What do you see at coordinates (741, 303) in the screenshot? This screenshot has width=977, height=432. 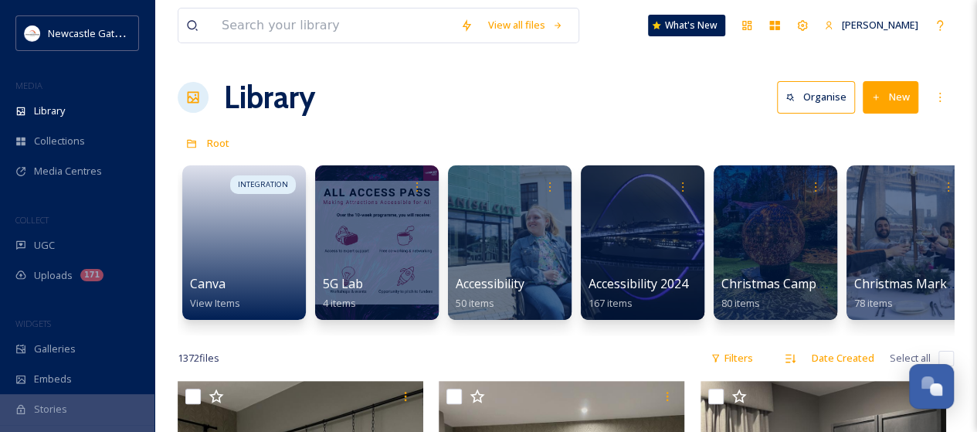 I see `span: 80 items` at bounding box center [741, 303].